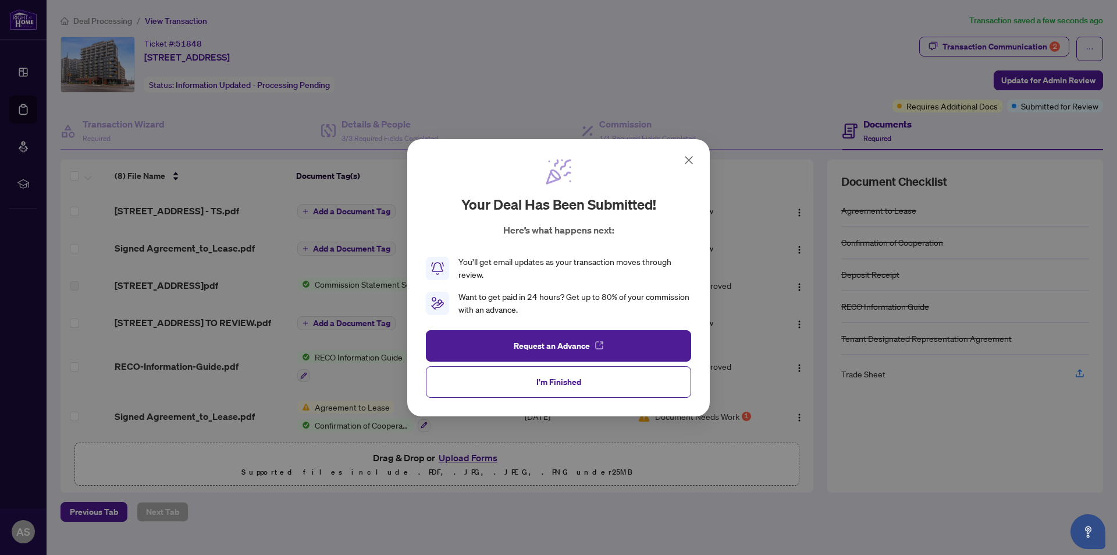  Describe the element at coordinates (559, 381) in the screenshot. I see `button: I'm Finished` at that location.